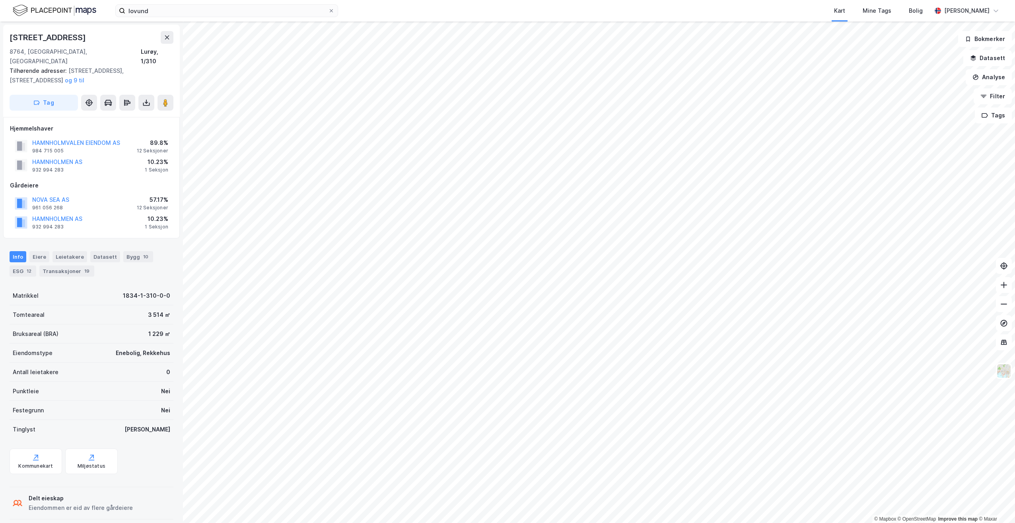 This screenshot has width=1015, height=523. Describe the element at coordinates (877, 11) in the screenshot. I see `div: Mine Tags` at that location.